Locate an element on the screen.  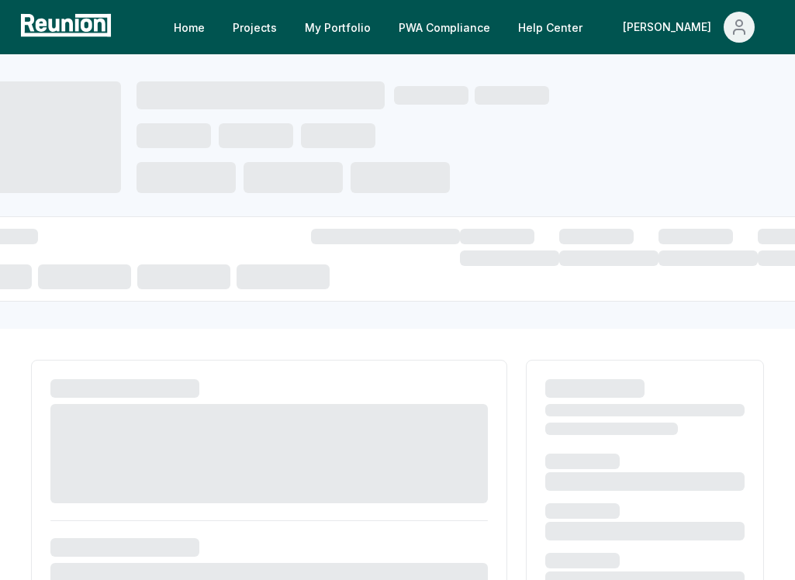
a: PWA Compliance is located at coordinates (445, 27).